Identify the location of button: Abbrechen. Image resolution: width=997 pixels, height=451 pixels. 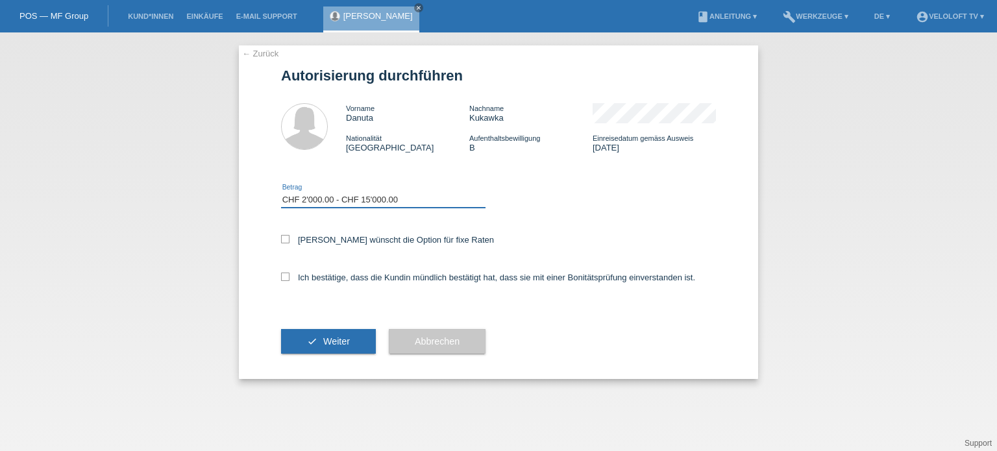
(437, 341).